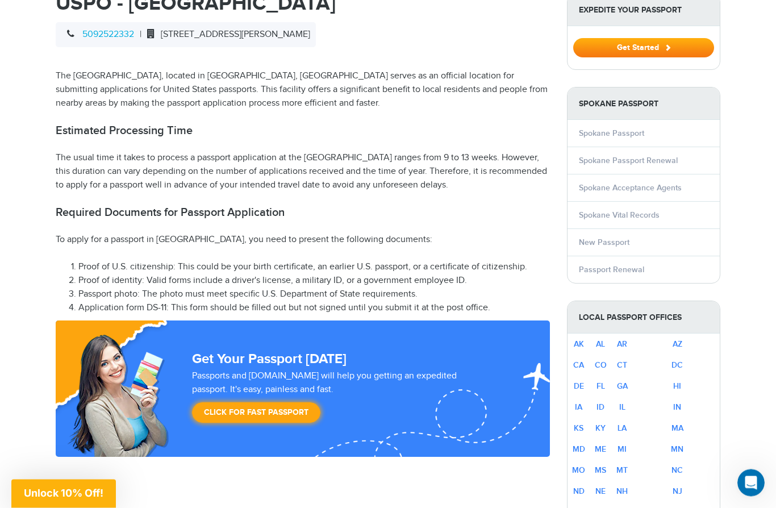 This screenshot has height=508, width=776. What do you see at coordinates (314, 295) in the screenshot?
I see `li: Passport photo: The photo must meet specific U.S. Department of State requirements.` at bounding box center [314, 295].